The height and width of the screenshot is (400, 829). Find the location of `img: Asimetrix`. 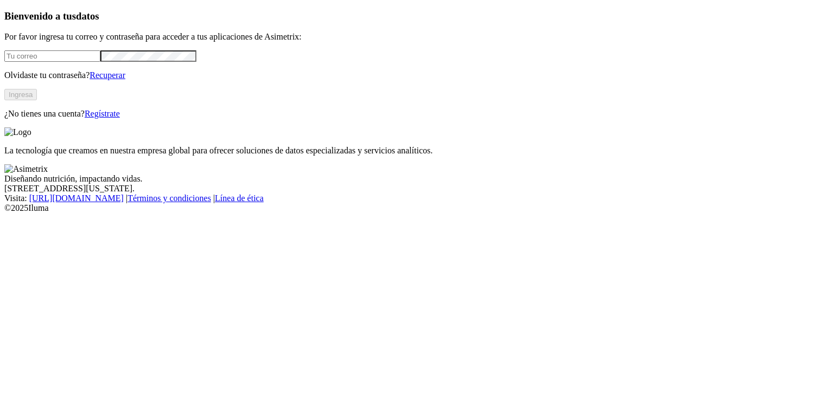

img: Asimetrix is located at coordinates (26, 169).